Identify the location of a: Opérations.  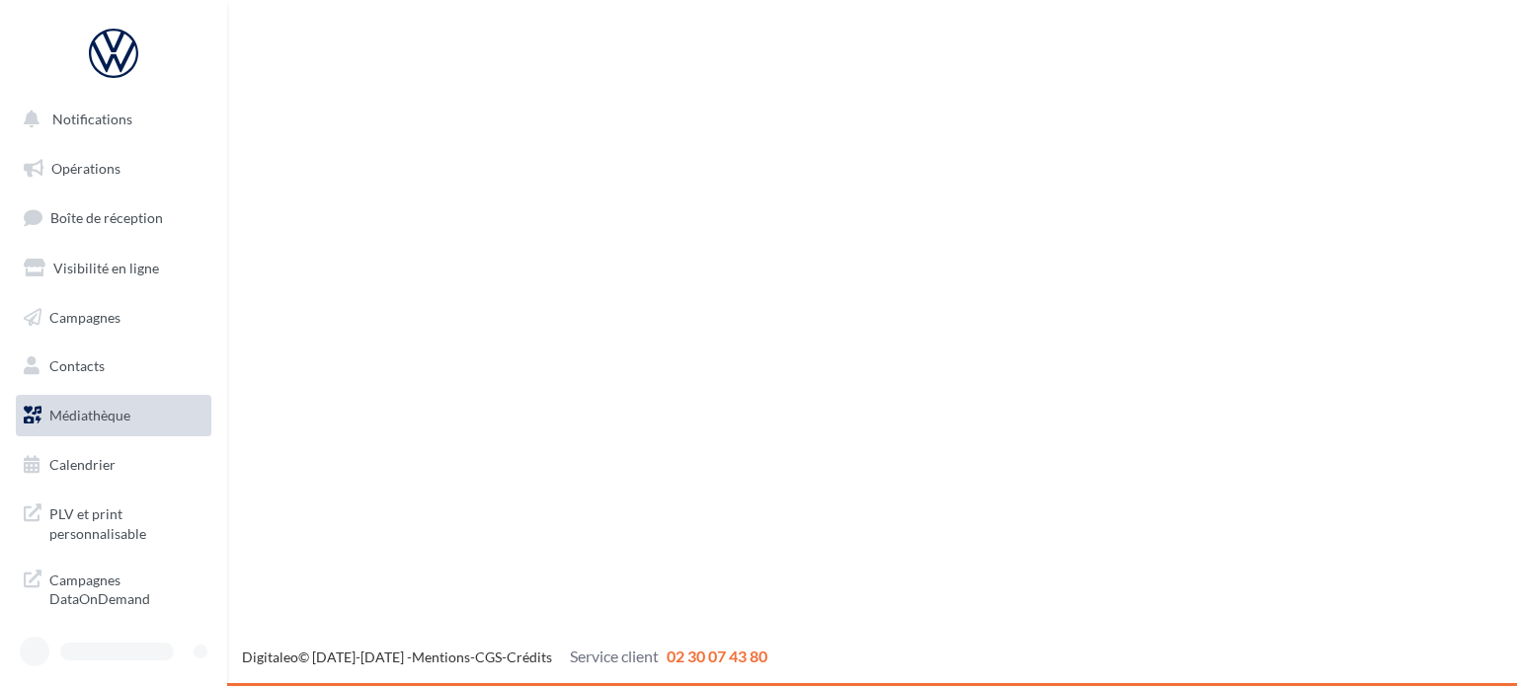
(114, 169).